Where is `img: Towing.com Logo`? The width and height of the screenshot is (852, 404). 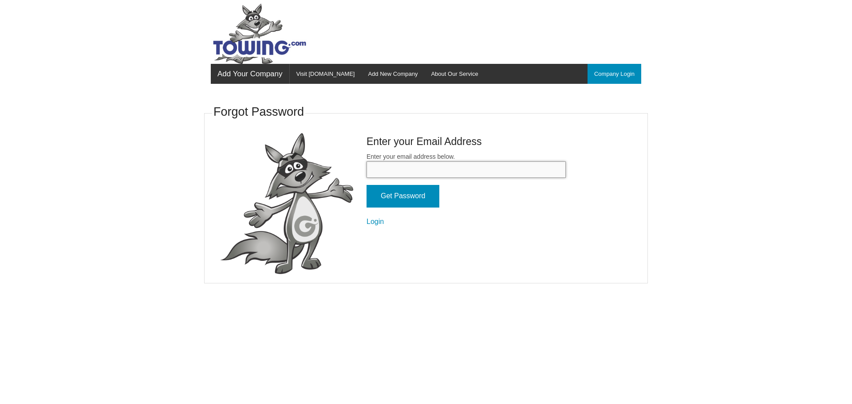
img: Towing.com Logo is located at coordinates (260, 34).